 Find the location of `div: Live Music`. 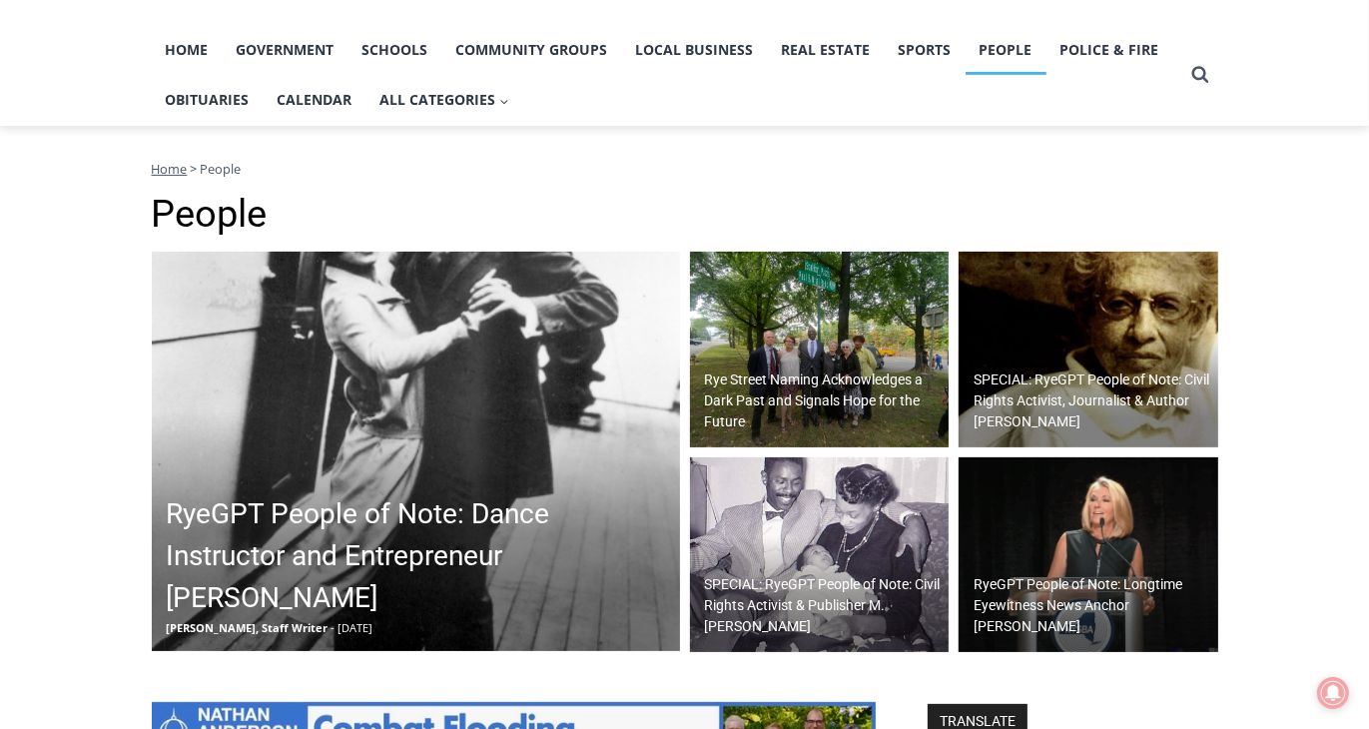

div: Live Music is located at coordinates (238, 111).